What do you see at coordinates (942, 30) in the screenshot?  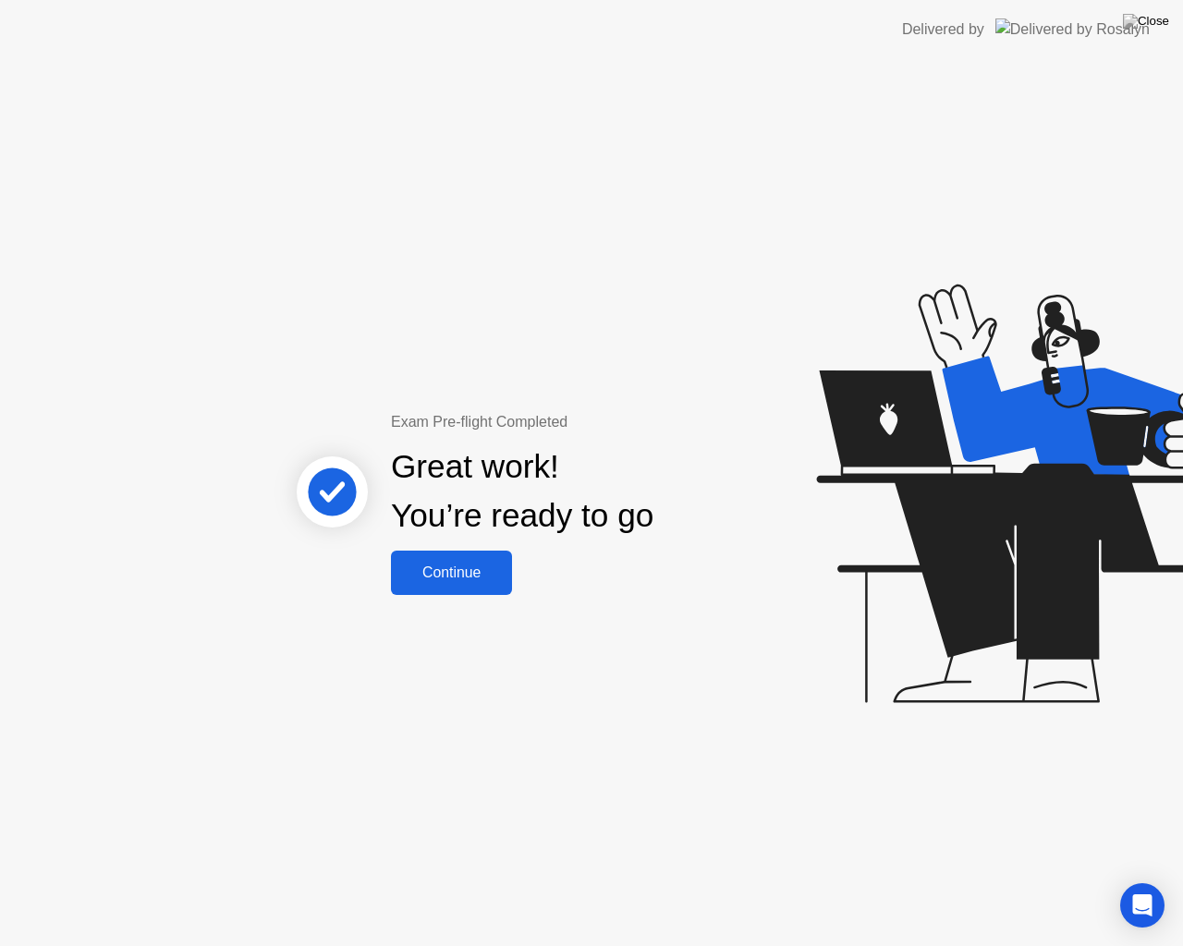 I see `div: Delivered by` at bounding box center [942, 30].